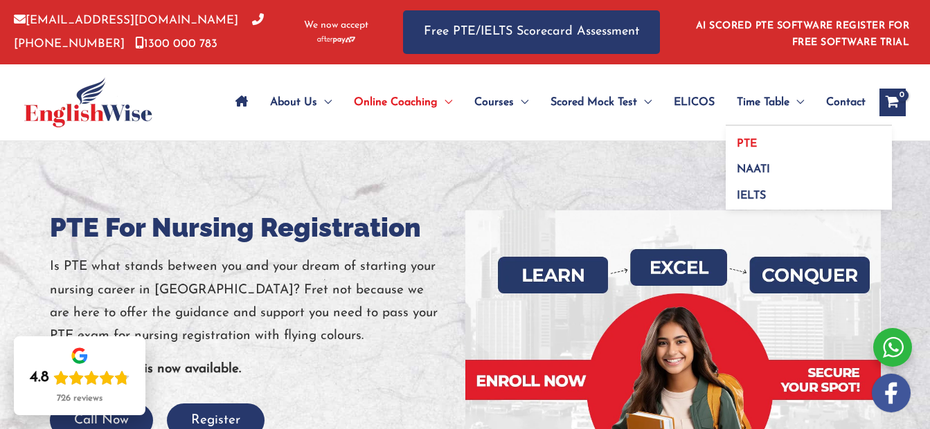 The height and width of the screenshot is (429, 930). What do you see at coordinates (802, 32) in the screenshot?
I see `aside: Header Widget 1` at bounding box center [802, 32].